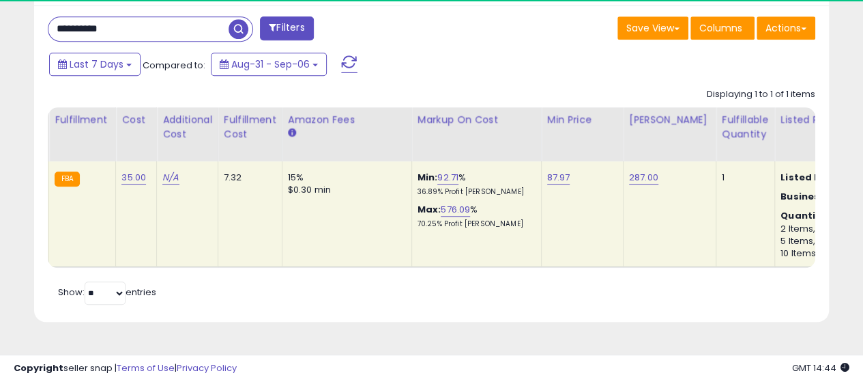  Describe the element at coordinates (345, 190) in the screenshot. I see `div: $0.30 min` at that location.